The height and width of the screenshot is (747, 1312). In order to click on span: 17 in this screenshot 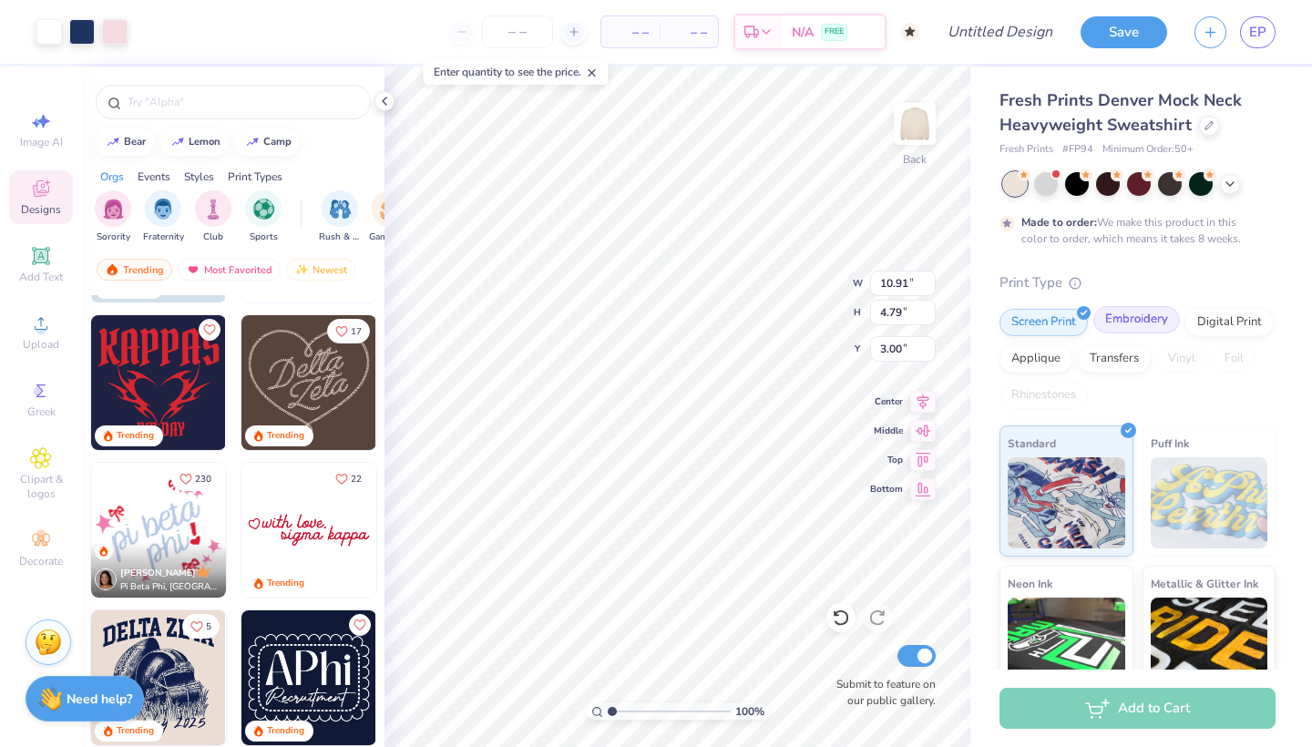, I will do `click(356, 332)`.